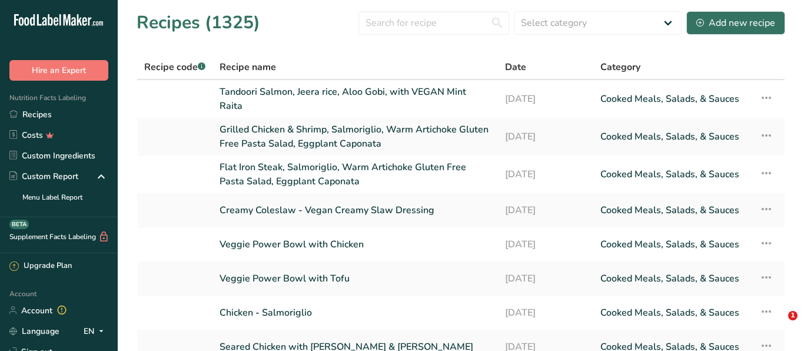 The width and height of the screenshot is (804, 351). I want to click on span: Date, so click(516, 67).